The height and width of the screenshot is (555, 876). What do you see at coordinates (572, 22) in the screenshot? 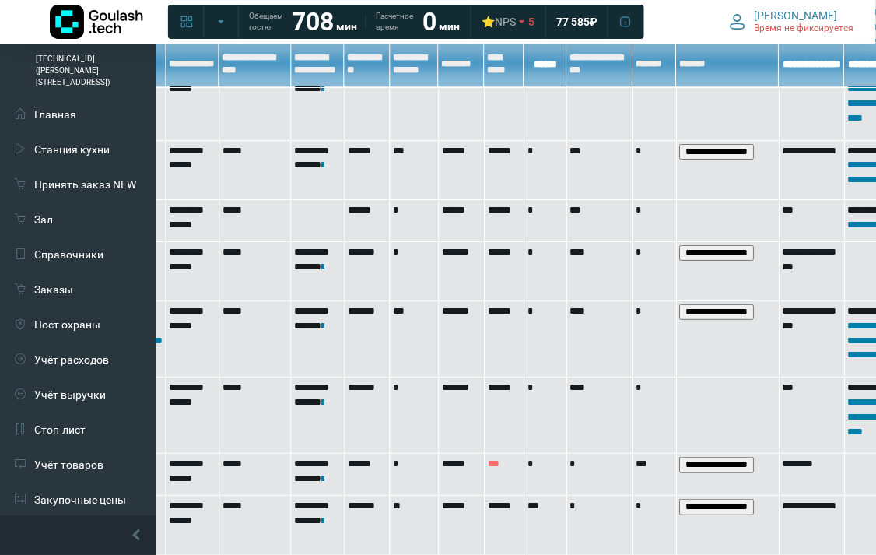
I see `span: 77 585` at bounding box center [572, 22].